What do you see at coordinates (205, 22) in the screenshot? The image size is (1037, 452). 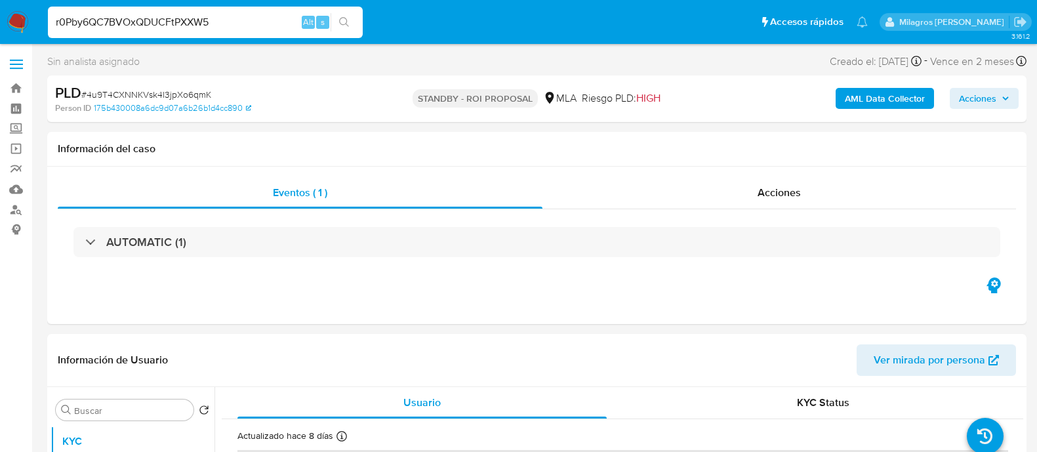 I see `input: Buscar usuario o caso...` at bounding box center [205, 22].